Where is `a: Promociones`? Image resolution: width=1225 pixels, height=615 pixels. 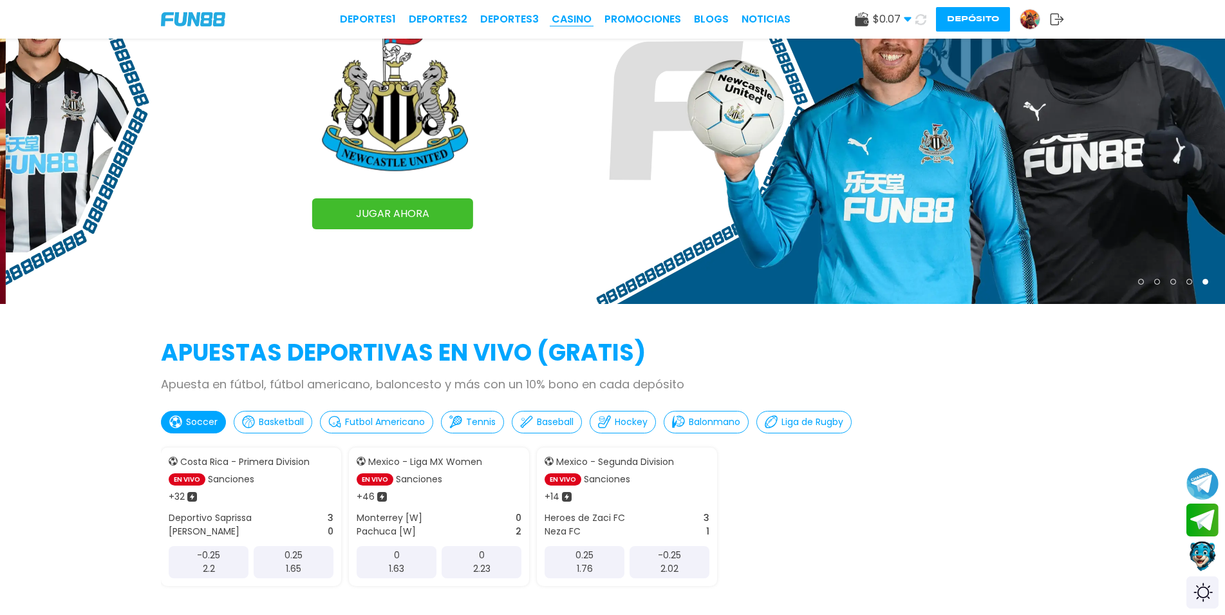 a: Promociones is located at coordinates (642, 19).